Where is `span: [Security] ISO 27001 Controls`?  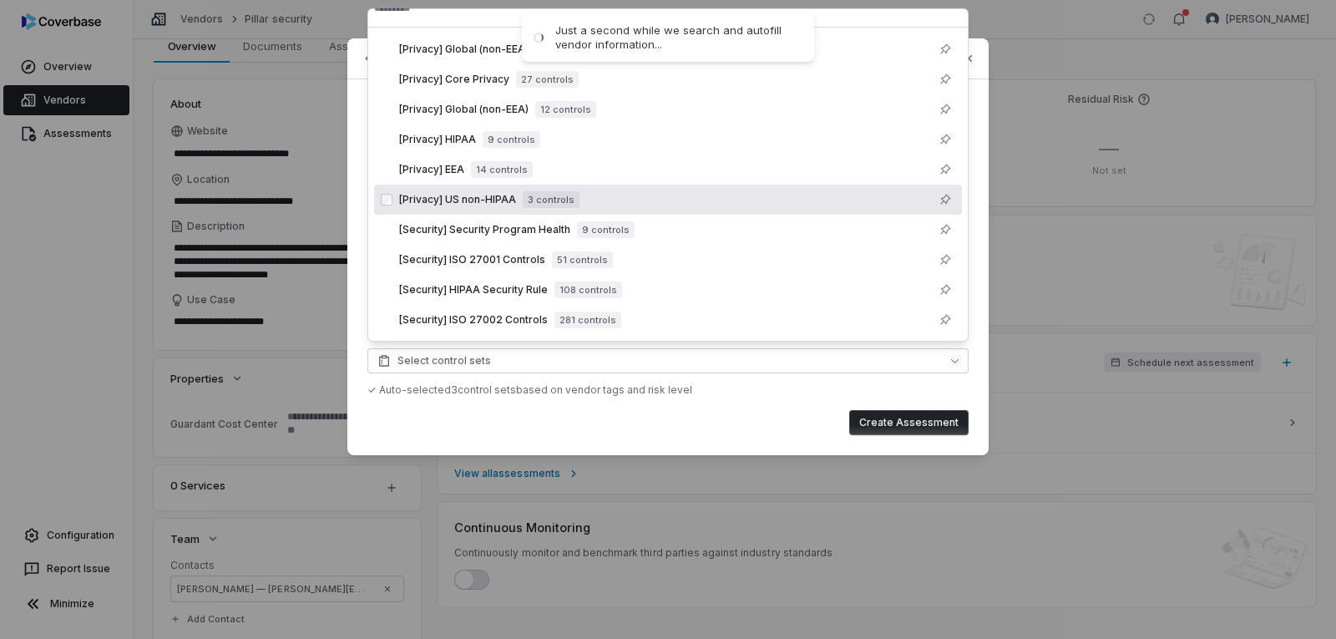
span: [Security] ISO 27001 Controls is located at coordinates (472, 260).